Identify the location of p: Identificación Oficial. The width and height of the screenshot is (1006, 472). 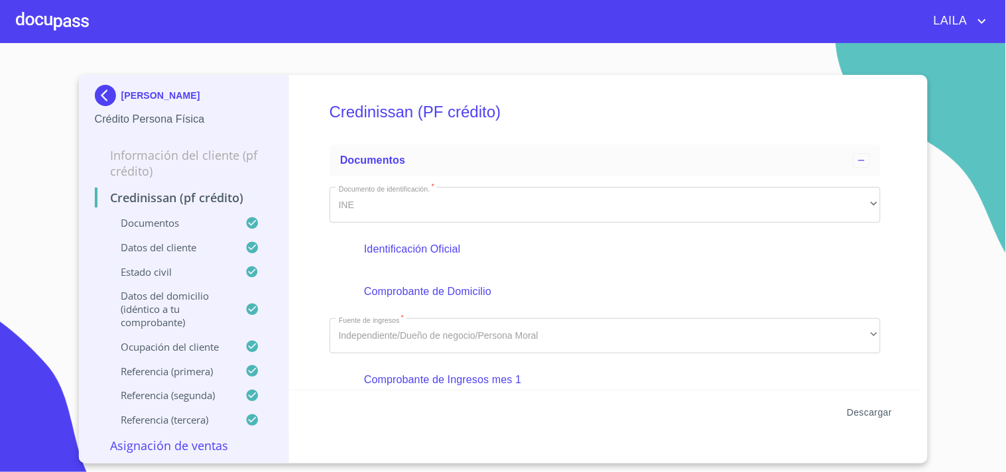
(605, 249).